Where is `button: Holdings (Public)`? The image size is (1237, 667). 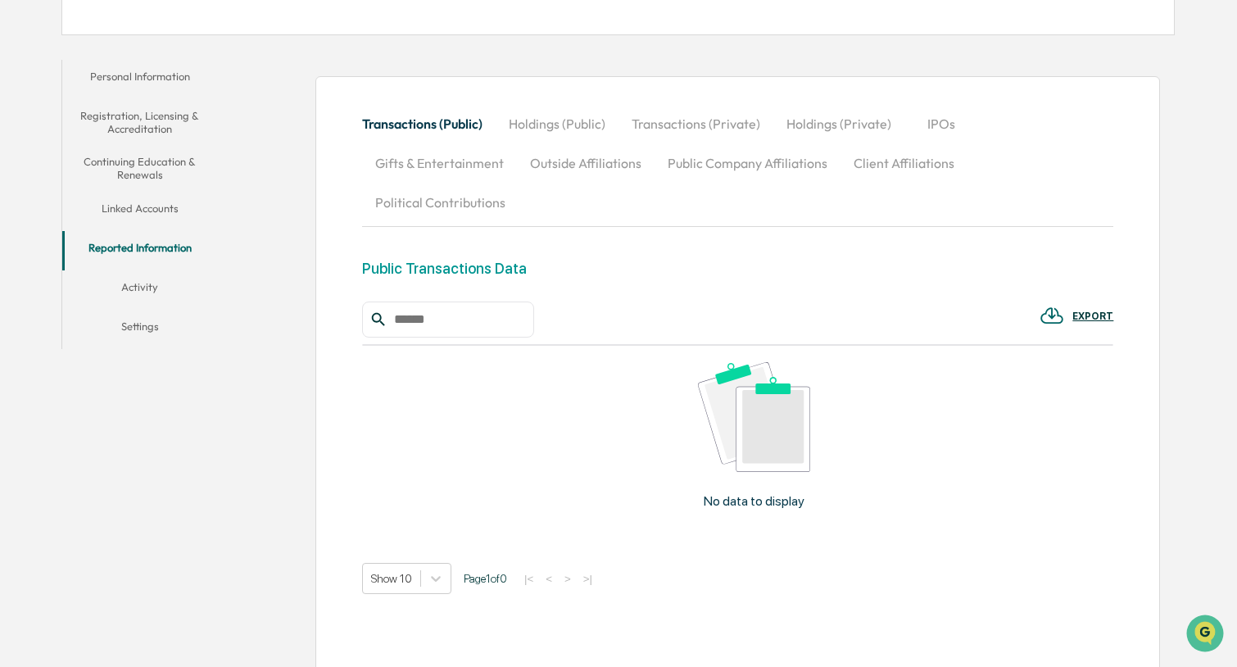
button: Holdings (Public) is located at coordinates (557, 124).